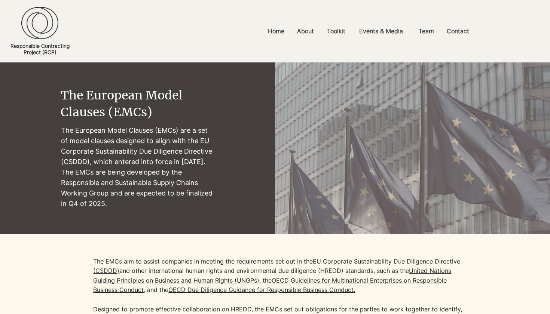 The image size is (550, 314). I want to click on a: Toolkit, so click(338, 31).